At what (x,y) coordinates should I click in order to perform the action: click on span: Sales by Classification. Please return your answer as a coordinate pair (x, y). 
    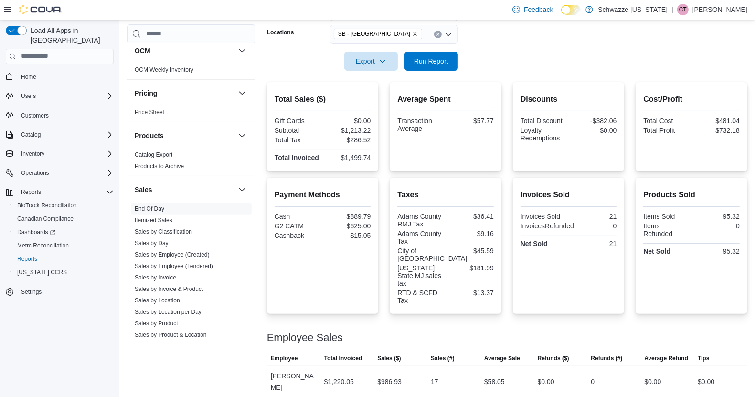
    Looking at the image, I should click on (163, 231).